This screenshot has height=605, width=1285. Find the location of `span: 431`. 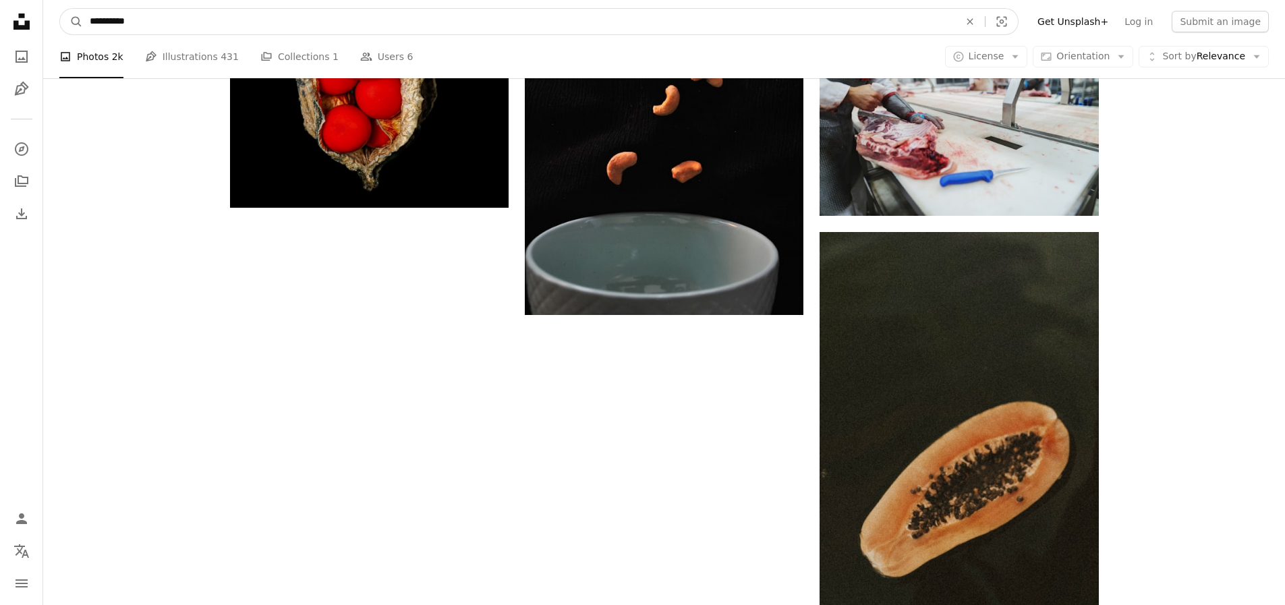

span: 431 is located at coordinates (229, 57).